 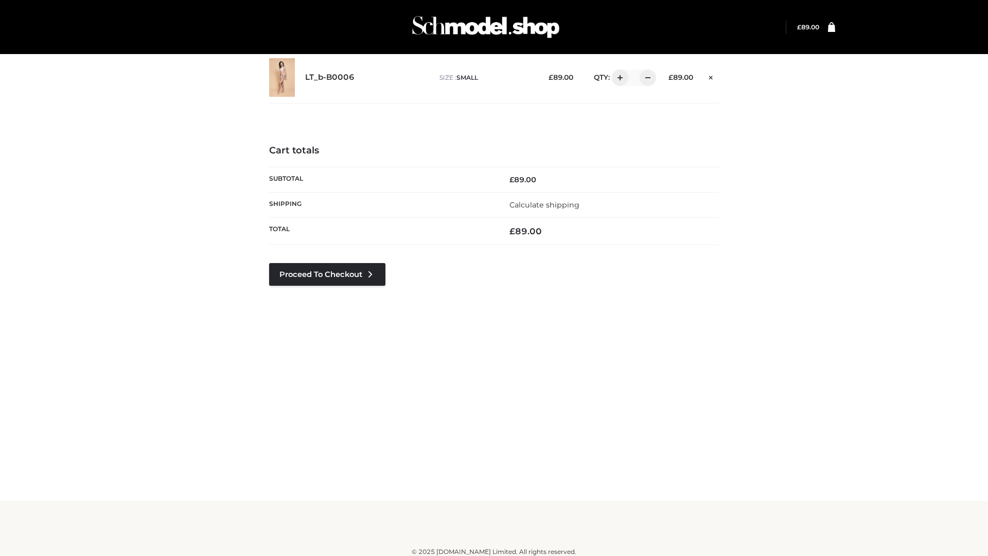 I want to click on p: size :, so click(x=486, y=78).